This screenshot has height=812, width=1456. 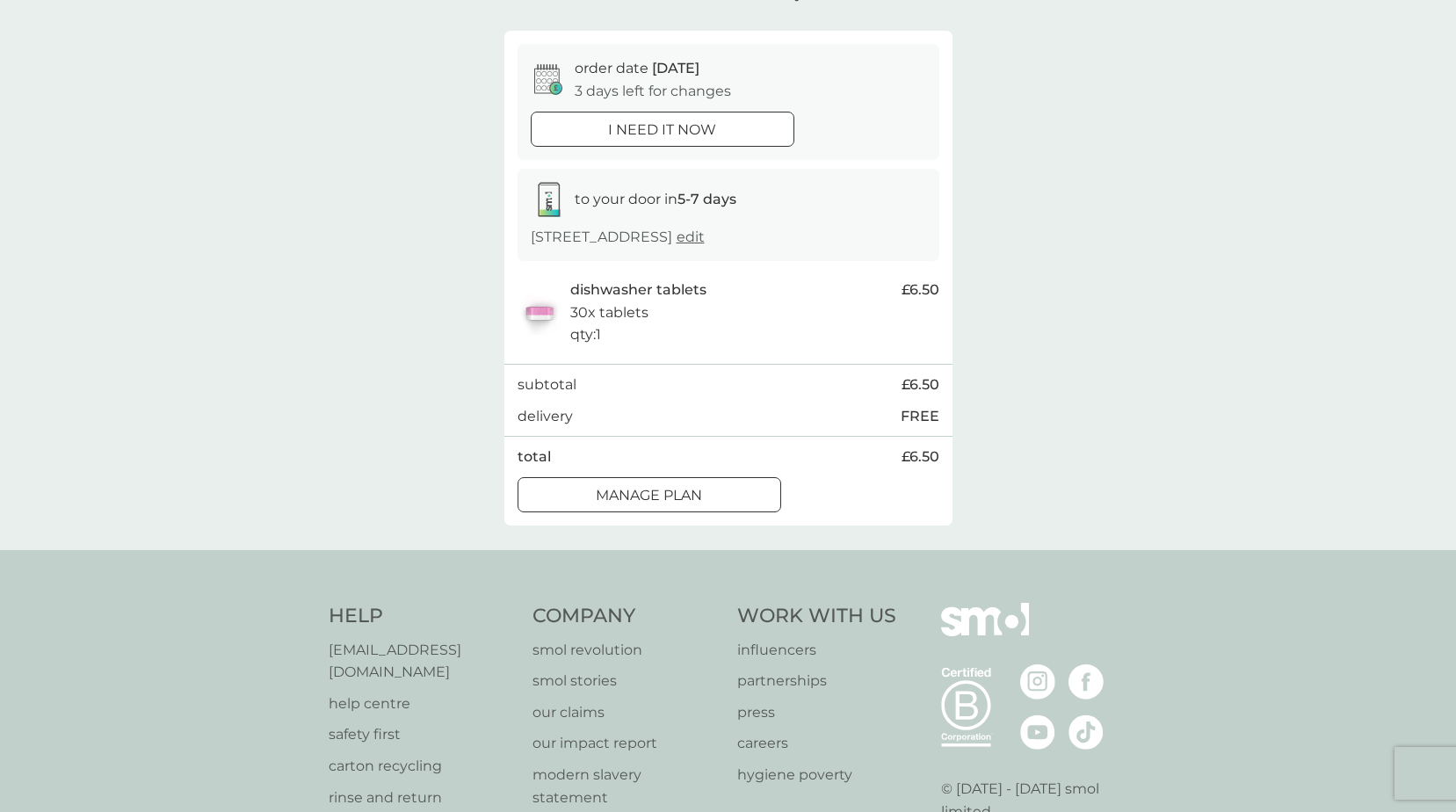 What do you see at coordinates (816, 616) in the screenshot?
I see `h4: Work With Us` at bounding box center [816, 616].